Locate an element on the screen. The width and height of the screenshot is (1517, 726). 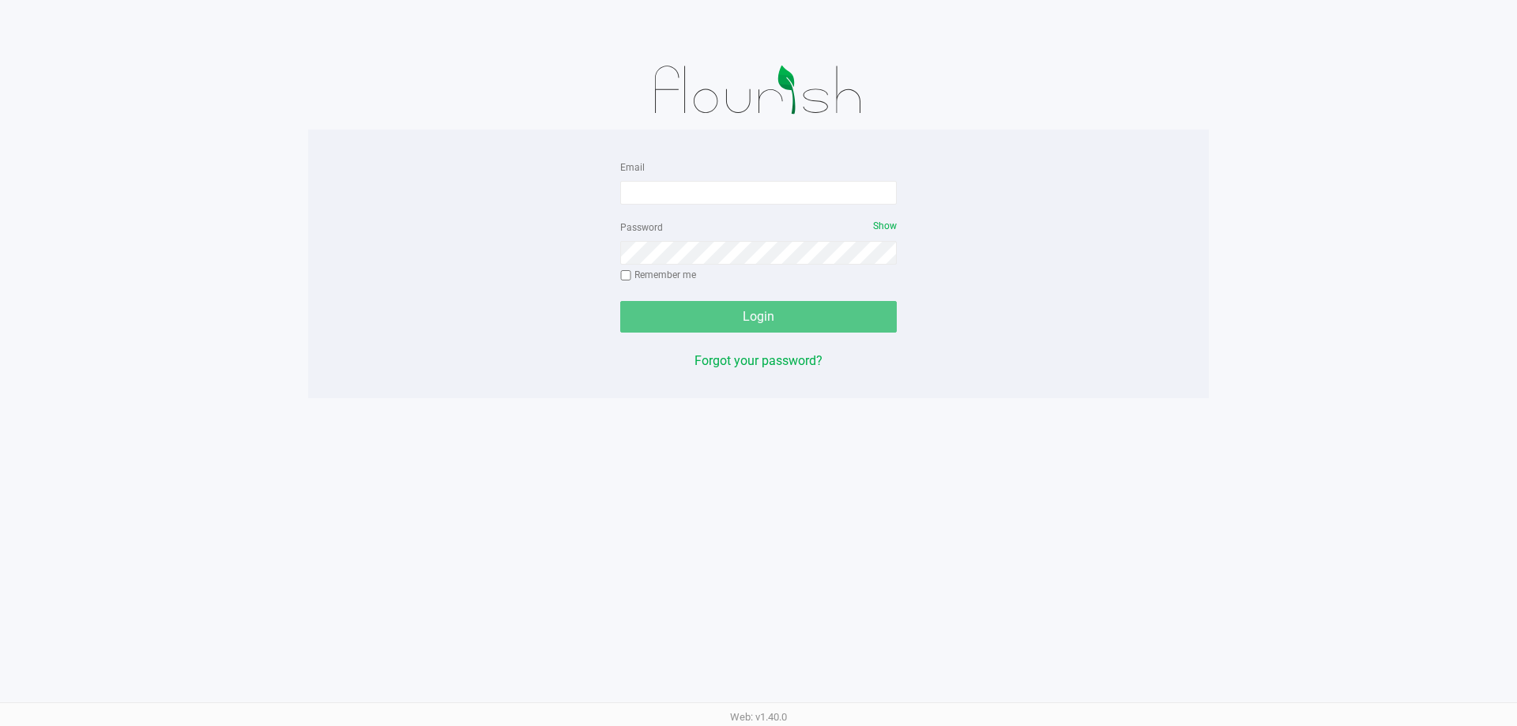
span: Web: v1.40.0 is located at coordinates (758, 717).